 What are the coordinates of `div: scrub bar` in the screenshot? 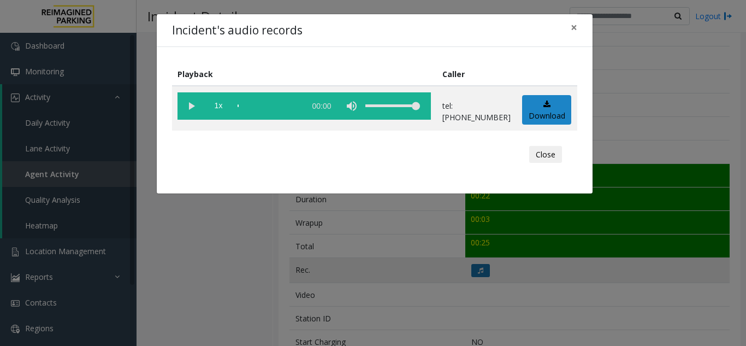 It's located at (269, 106).